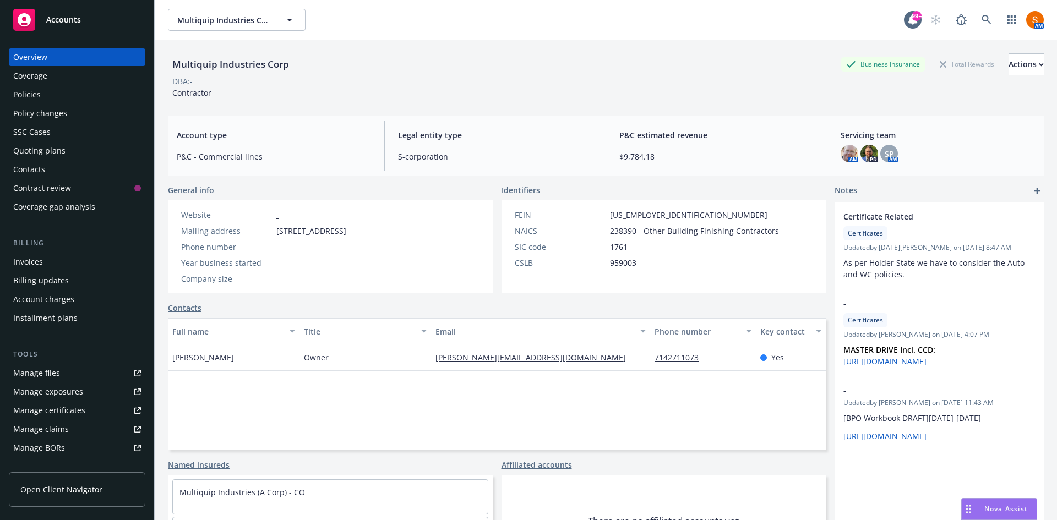 The width and height of the screenshot is (1057, 520). I want to click on div: Manage certificates, so click(49, 411).